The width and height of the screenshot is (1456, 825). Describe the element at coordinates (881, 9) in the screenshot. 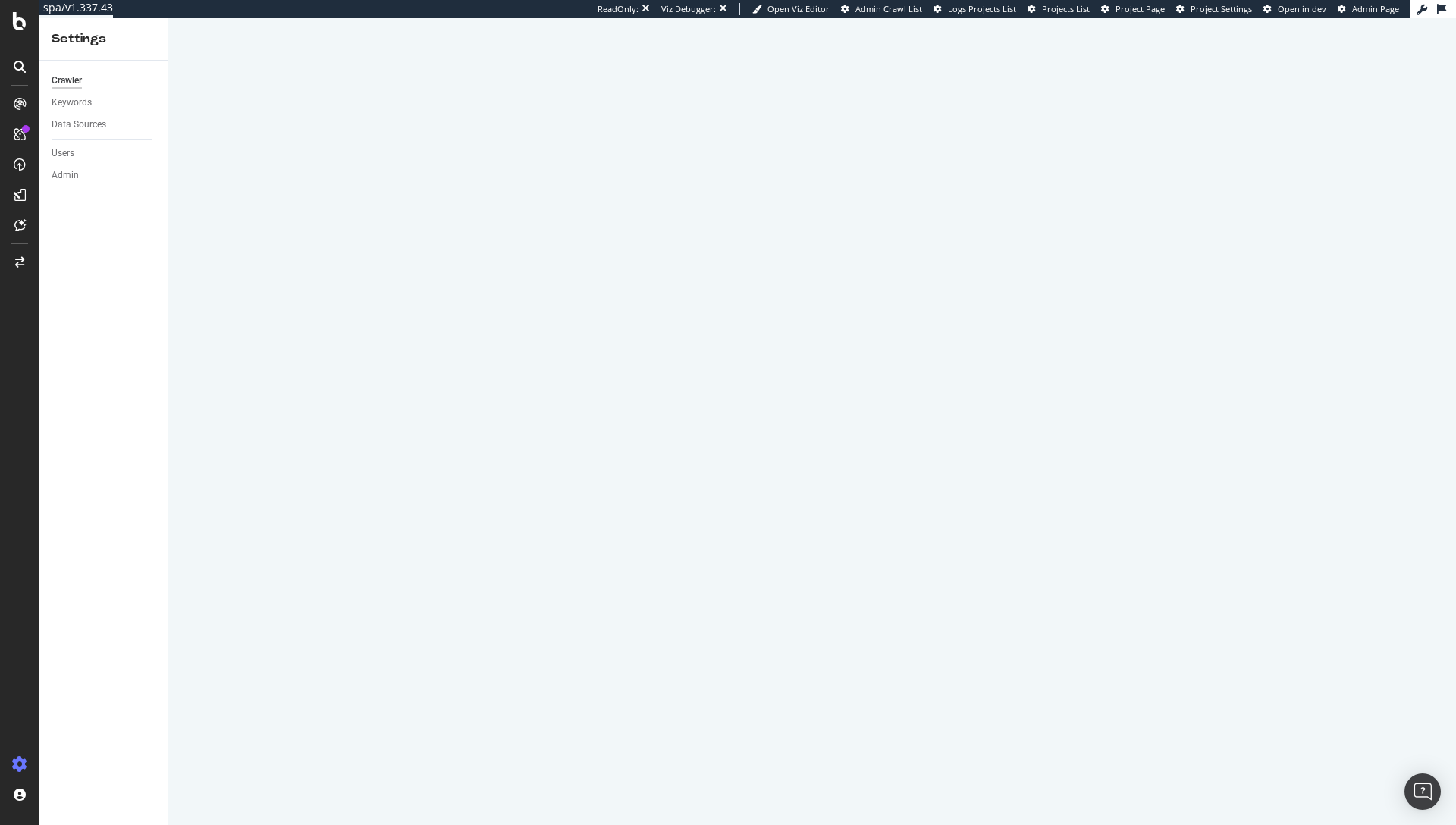

I see `a: Admin Crawl List` at that location.